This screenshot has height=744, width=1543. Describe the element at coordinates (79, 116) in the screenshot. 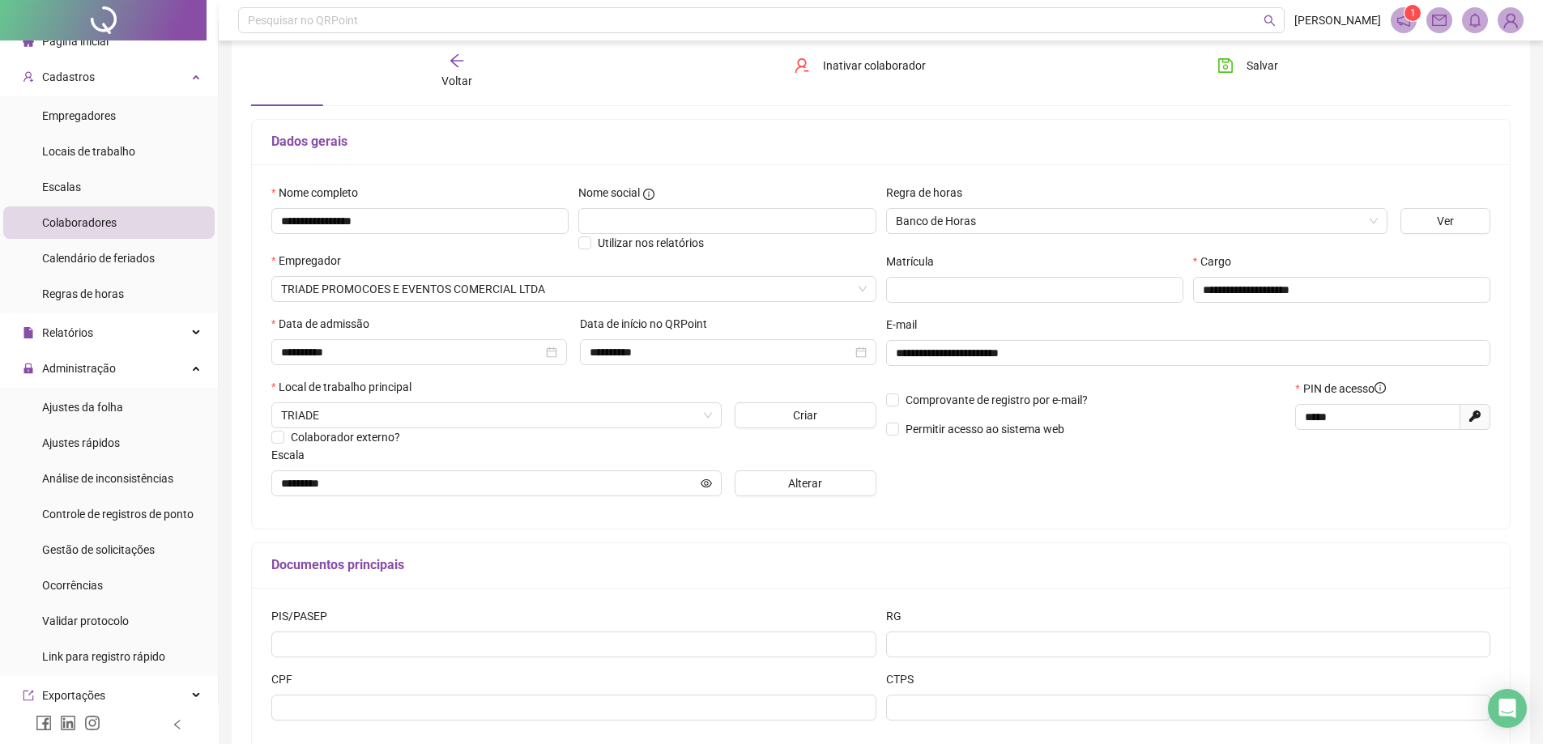

I see `span: Empregadores` at that location.